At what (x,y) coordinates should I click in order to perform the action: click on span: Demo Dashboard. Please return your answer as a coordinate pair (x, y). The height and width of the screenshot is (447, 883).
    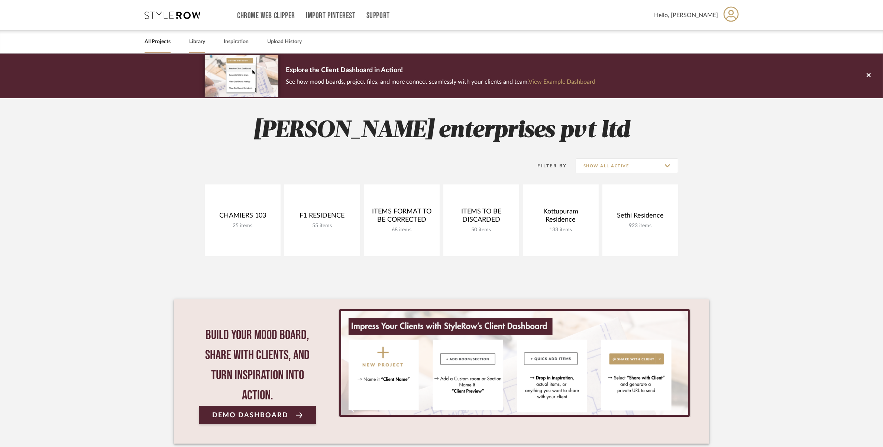
    Looking at the image, I should click on (250, 415).